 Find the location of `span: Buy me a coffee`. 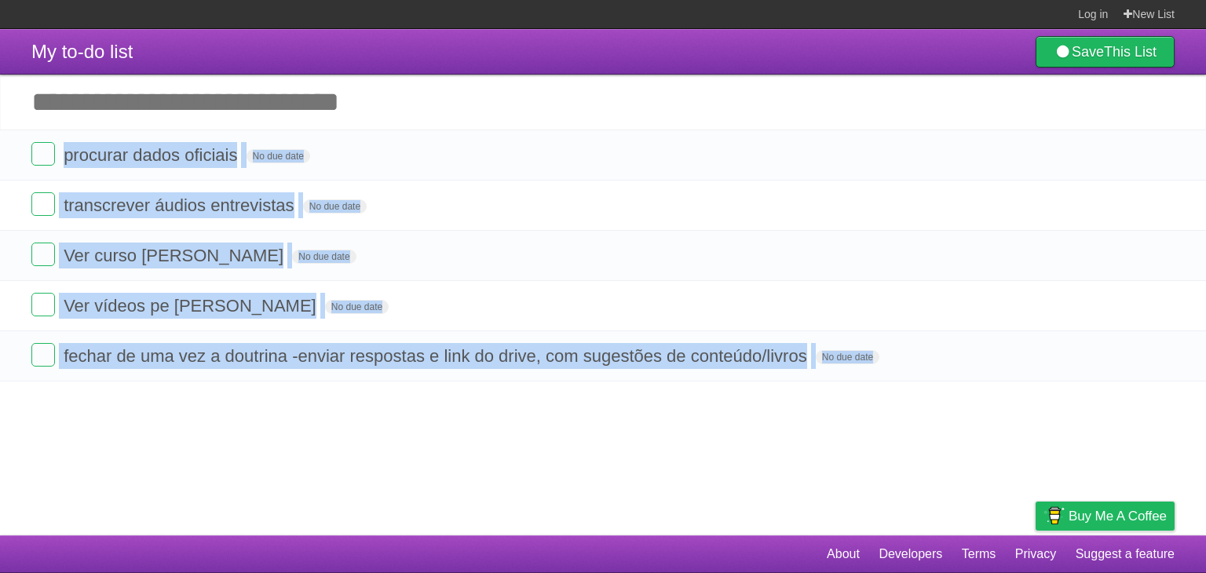

span: Buy me a coffee is located at coordinates (1118, 516).